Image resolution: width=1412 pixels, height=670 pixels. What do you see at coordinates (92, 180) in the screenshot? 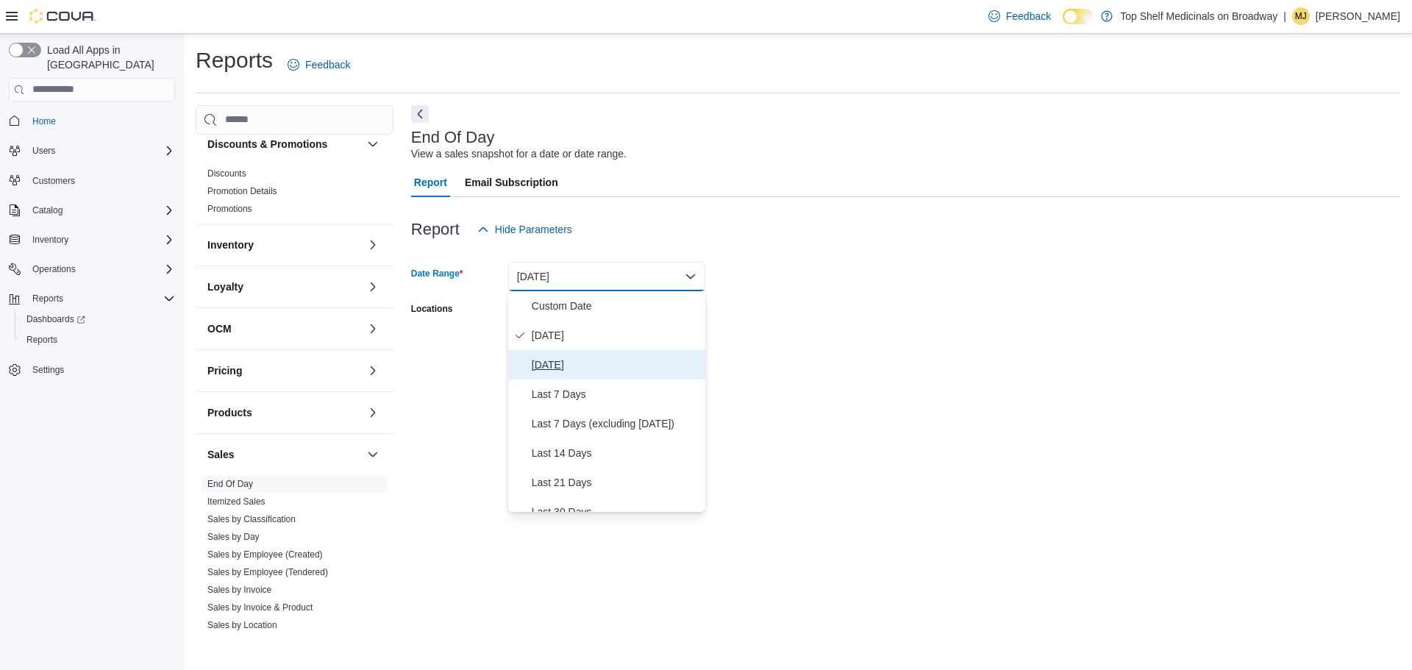
I see `button: Customers` at bounding box center [92, 180].